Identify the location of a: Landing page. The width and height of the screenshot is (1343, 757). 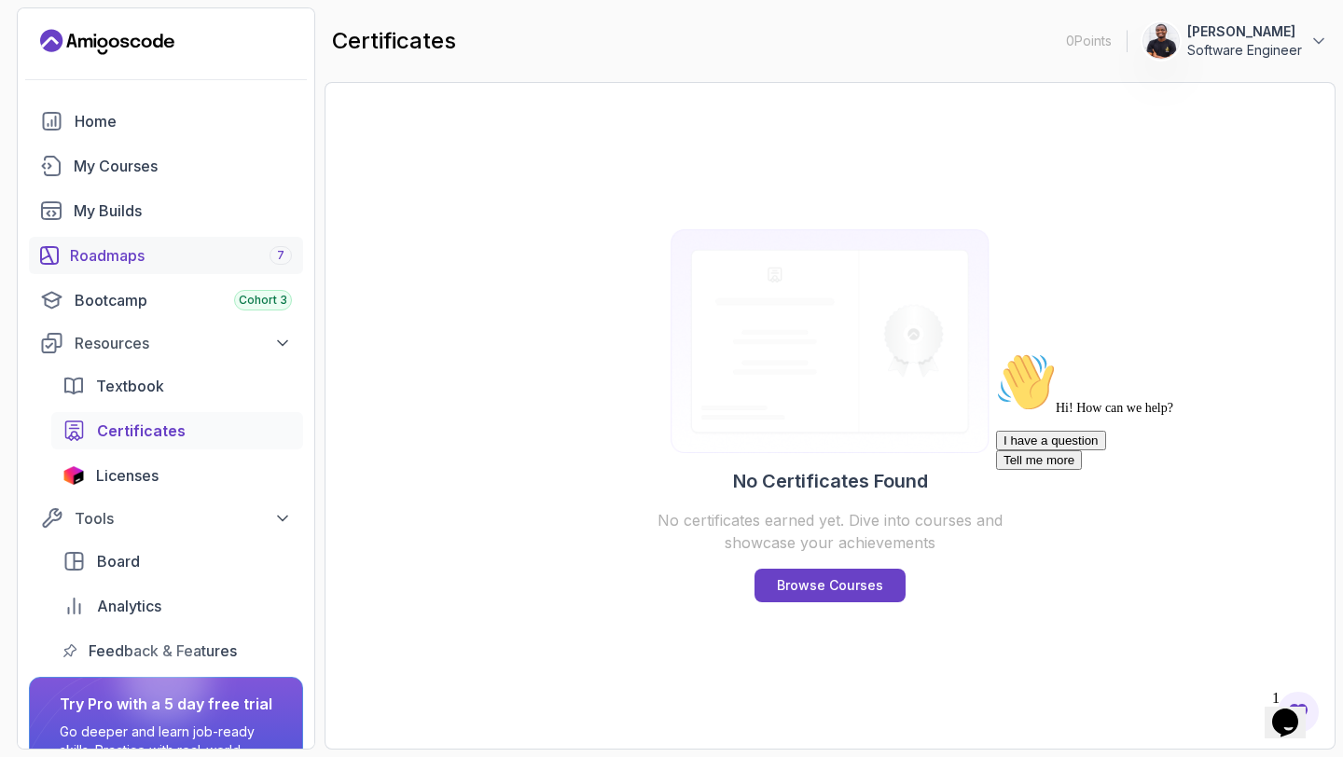
(107, 42).